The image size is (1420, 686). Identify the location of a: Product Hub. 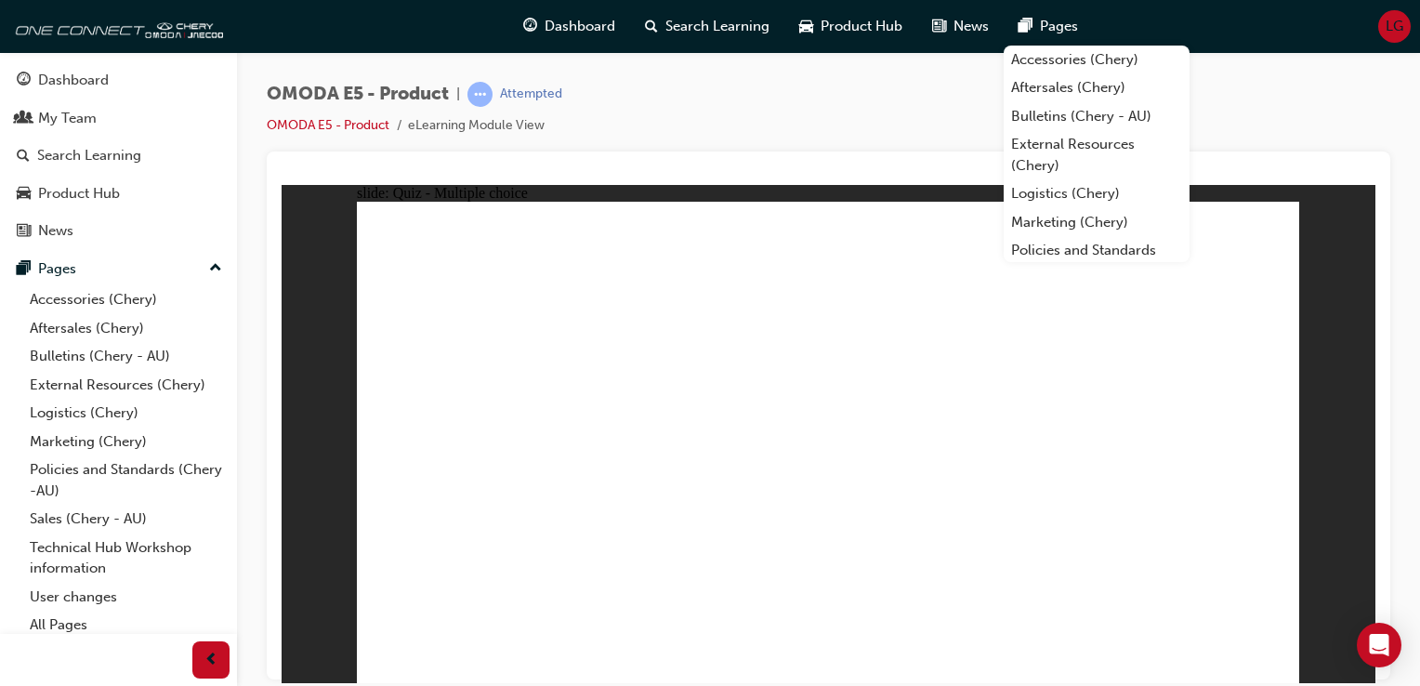
(118, 193).